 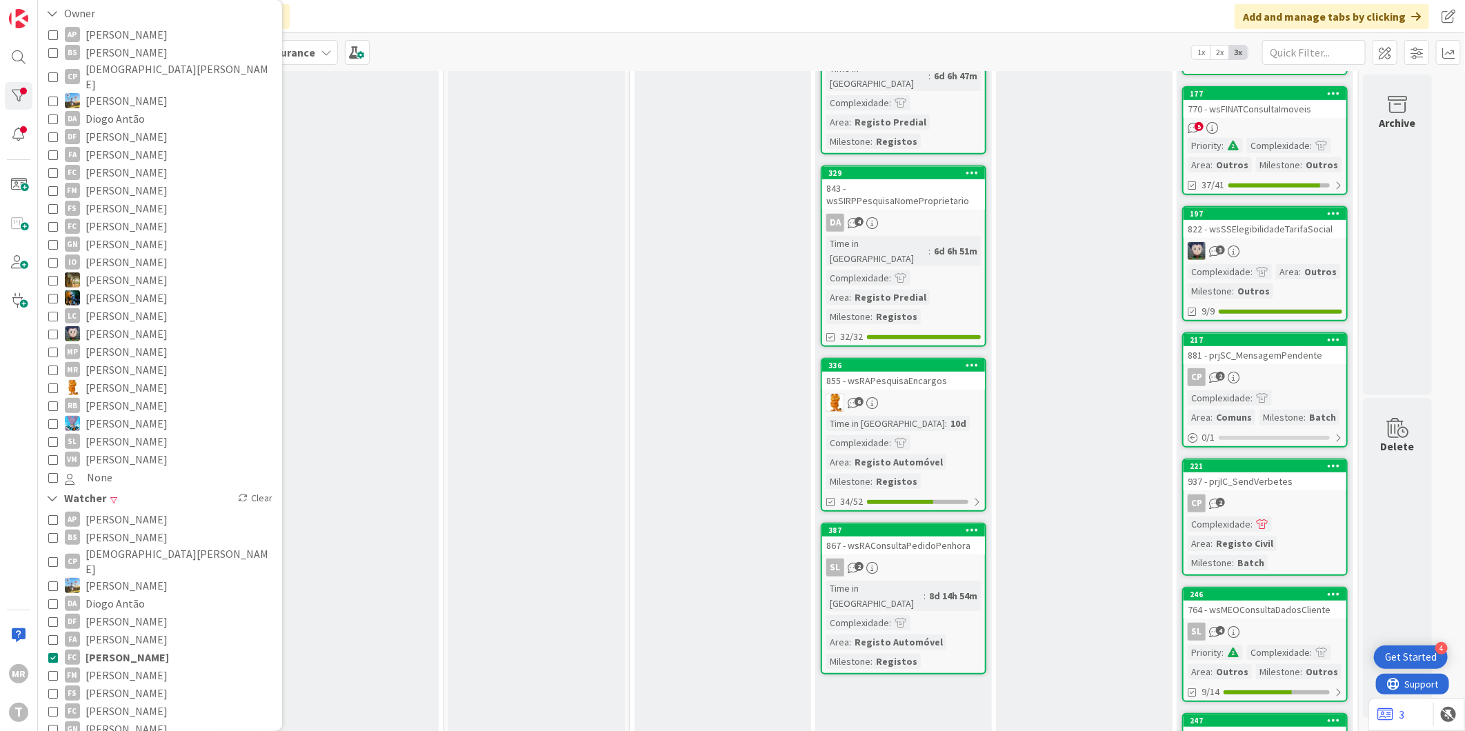 What do you see at coordinates (1199, 672) in the screenshot?
I see `div: Area` at bounding box center [1199, 672].